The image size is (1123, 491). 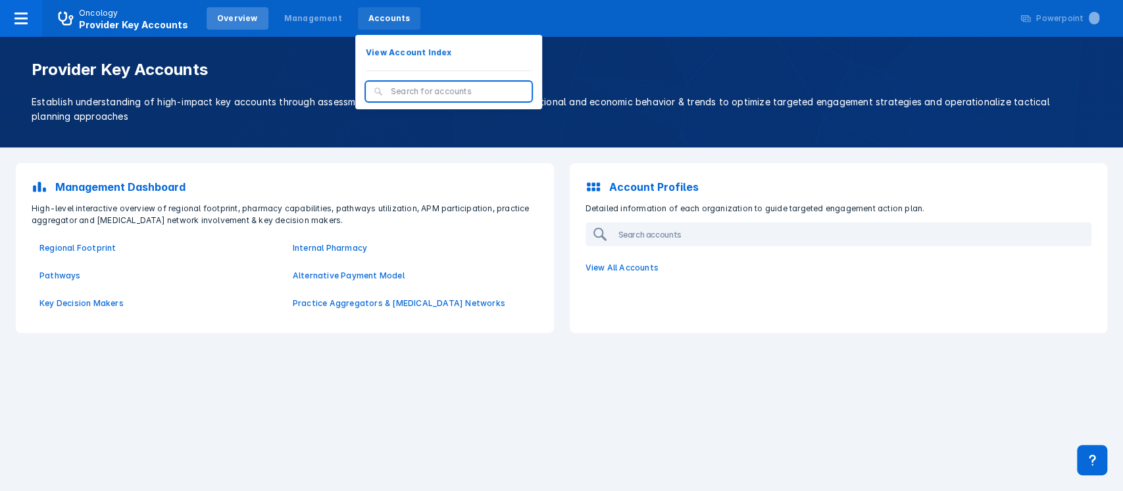 I want to click on p: Pathways, so click(x=158, y=276).